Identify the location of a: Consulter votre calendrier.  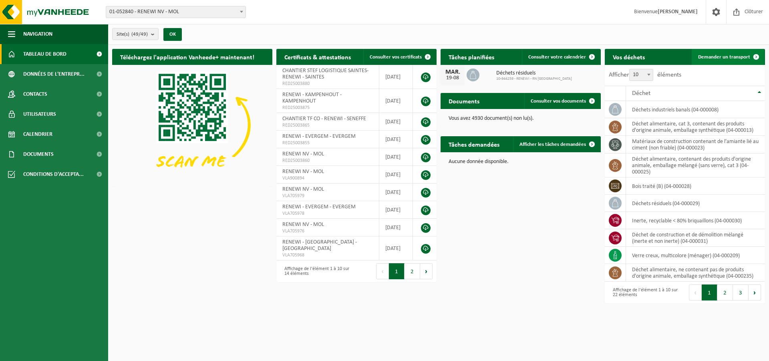
(561, 57).